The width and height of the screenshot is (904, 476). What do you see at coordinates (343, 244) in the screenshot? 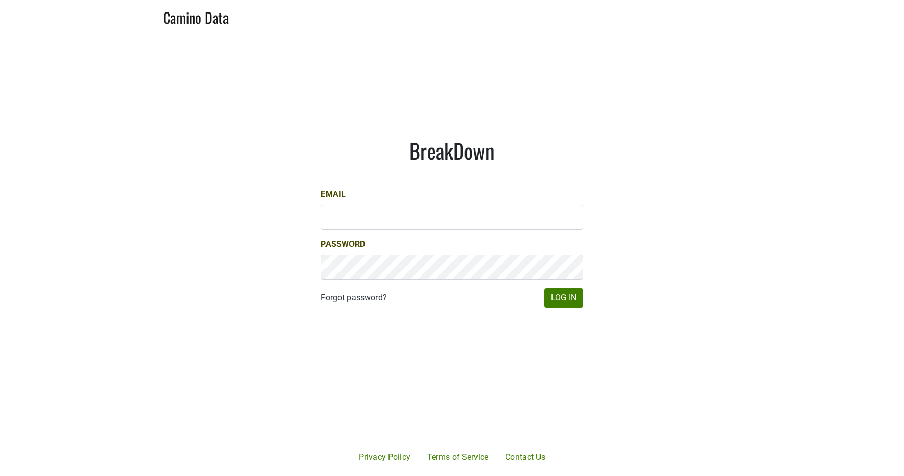
I see `label: Password` at bounding box center [343, 244].